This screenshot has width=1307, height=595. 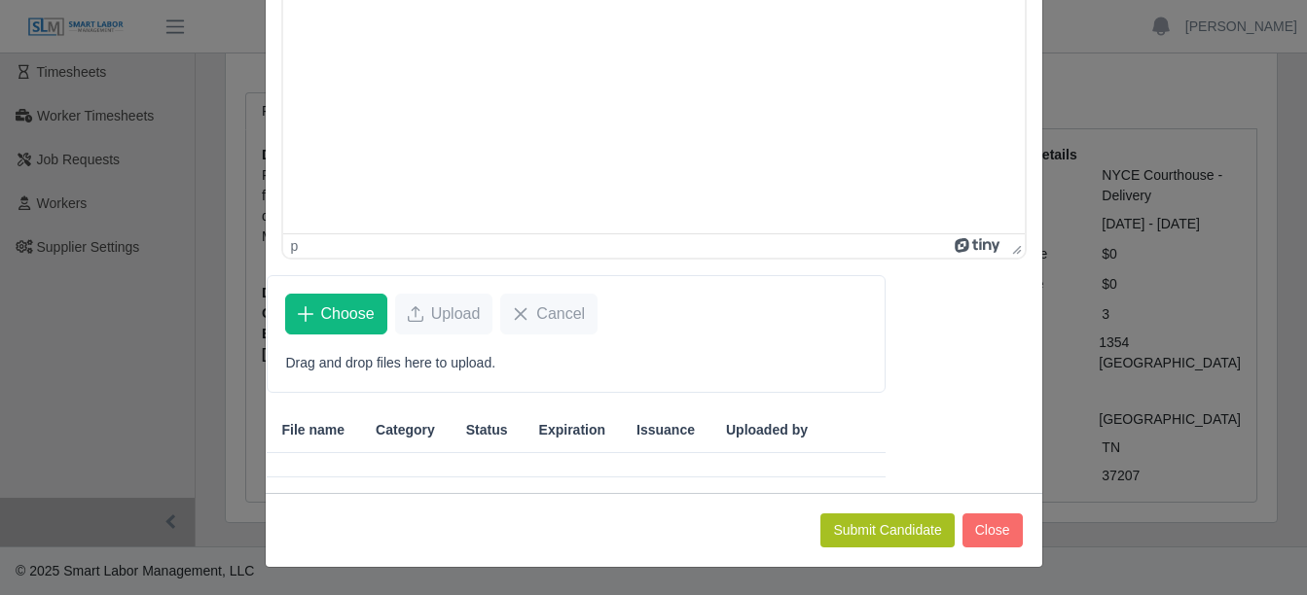 What do you see at coordinates (444, 314) in the screenshot?
I see `button: Upload` at bounding box center [444, 314].